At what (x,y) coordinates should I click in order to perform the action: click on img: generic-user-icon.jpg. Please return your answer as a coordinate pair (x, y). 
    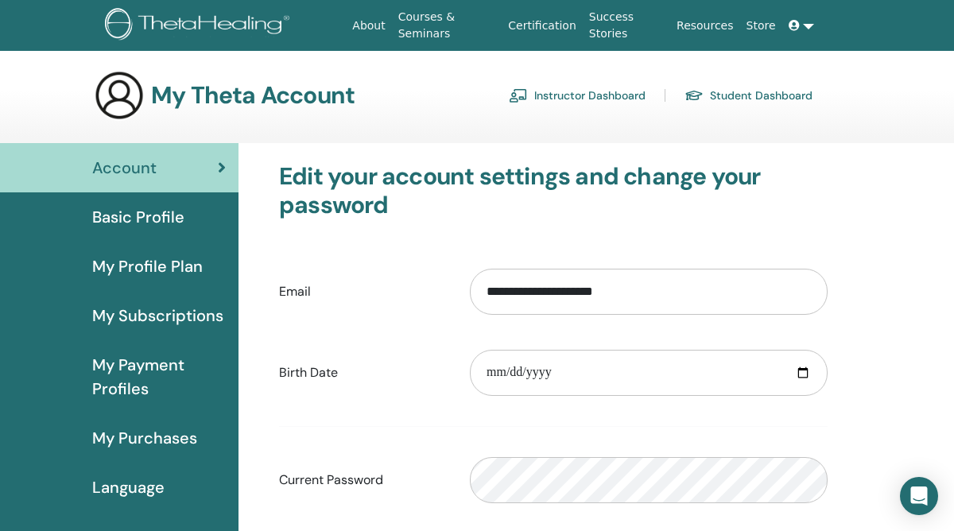
    Looking at the image, I should click on (119, 95).